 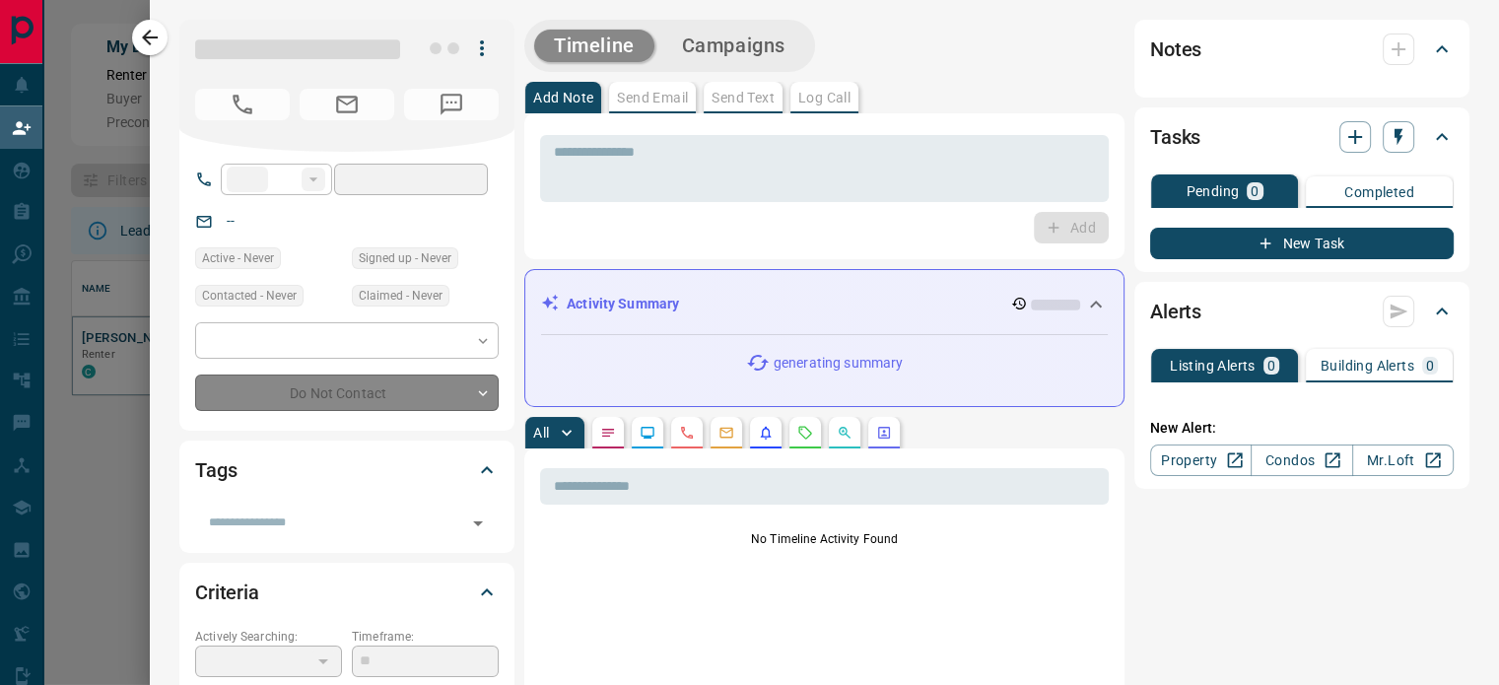 I want to click on p: All, so click(x=541, y=433).